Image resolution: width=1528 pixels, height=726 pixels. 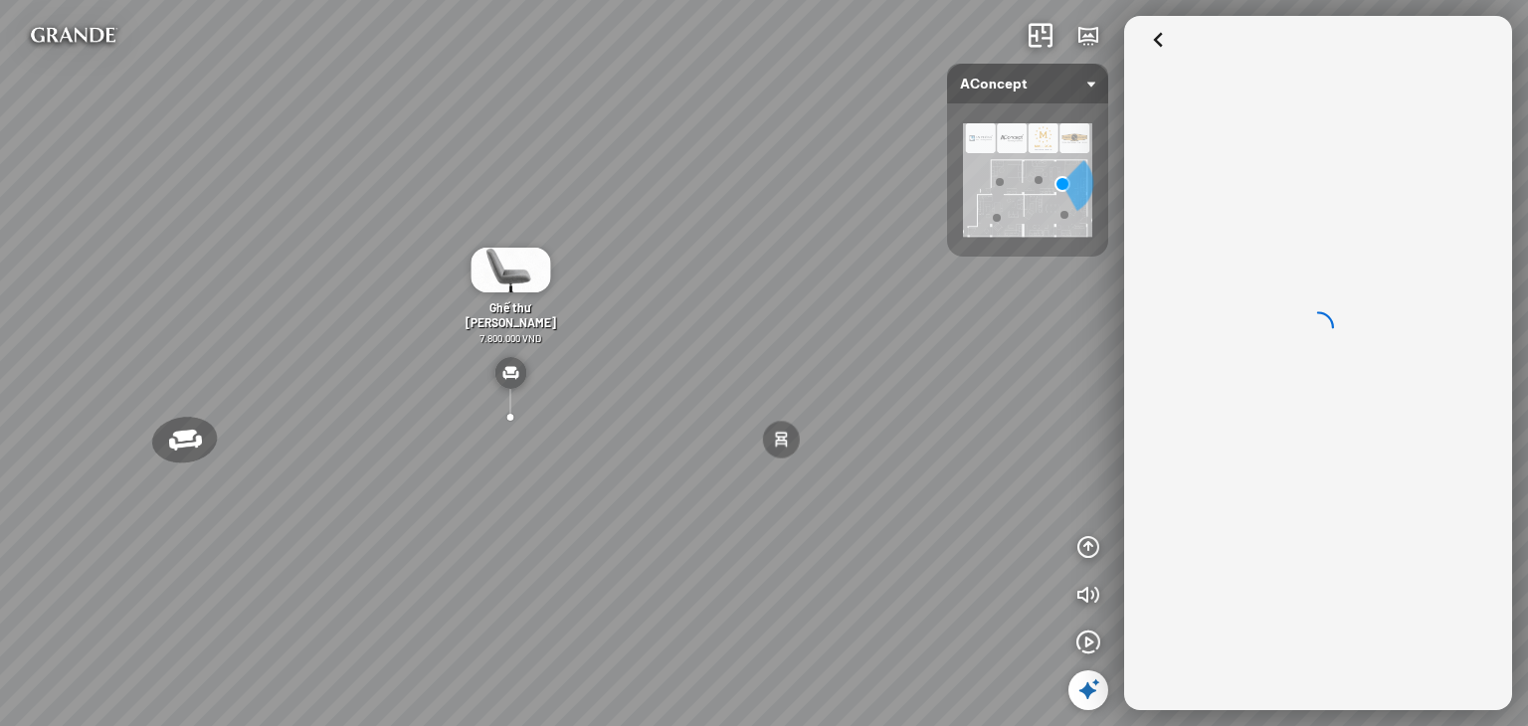 What do you see at coordinates (510, 270) in the screenshot?
I see `img: Gh__th__gi_n_Na_VKMXH7JKGJDD.gif` at bounding box center [510, 270].